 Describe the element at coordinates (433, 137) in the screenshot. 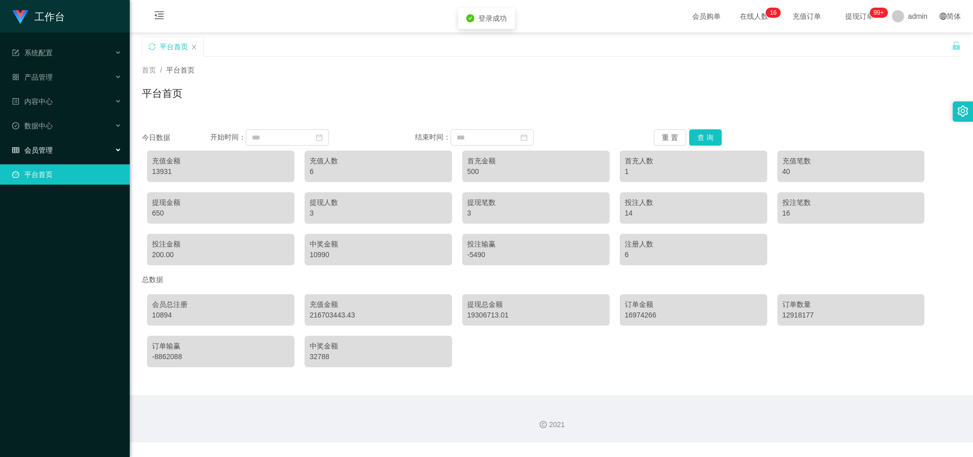

I see `span: 结束时间：` at that location.